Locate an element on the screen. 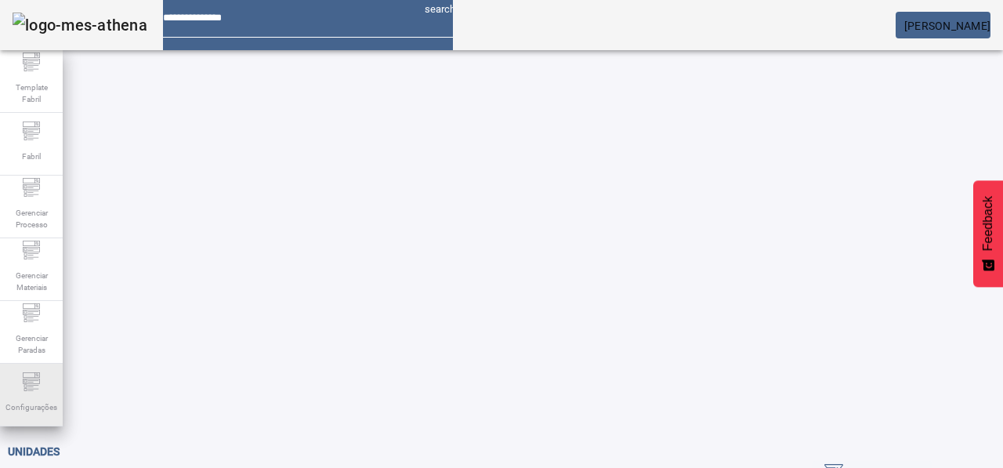  img: logo-mes-athena is located at coordinates (80, 25).